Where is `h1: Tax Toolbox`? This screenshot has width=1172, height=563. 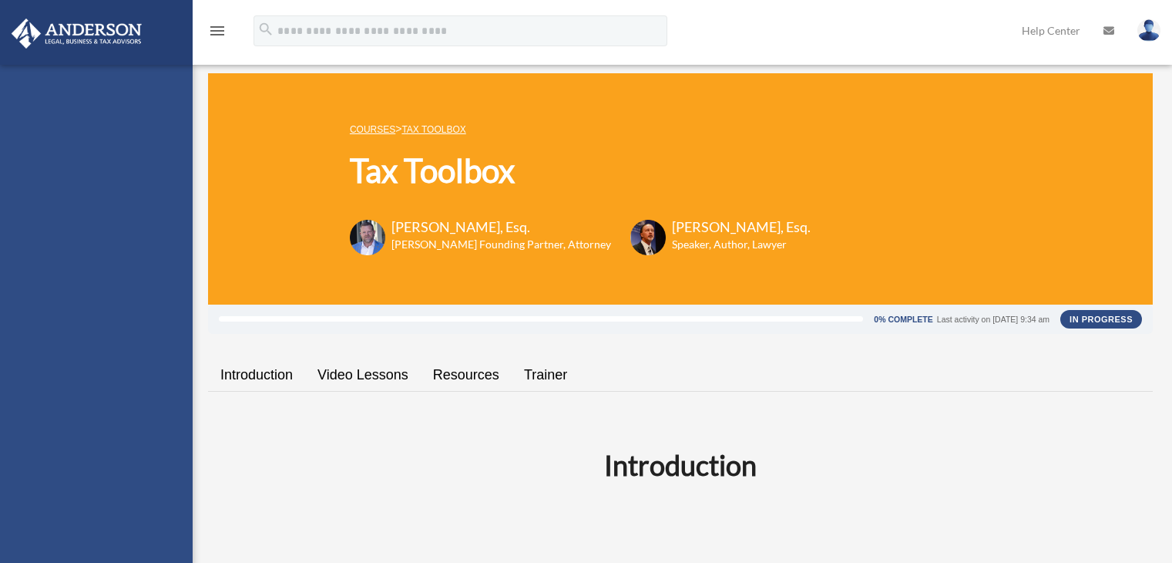 h1: Tax Toolbox is located at coordinates (580, 170).